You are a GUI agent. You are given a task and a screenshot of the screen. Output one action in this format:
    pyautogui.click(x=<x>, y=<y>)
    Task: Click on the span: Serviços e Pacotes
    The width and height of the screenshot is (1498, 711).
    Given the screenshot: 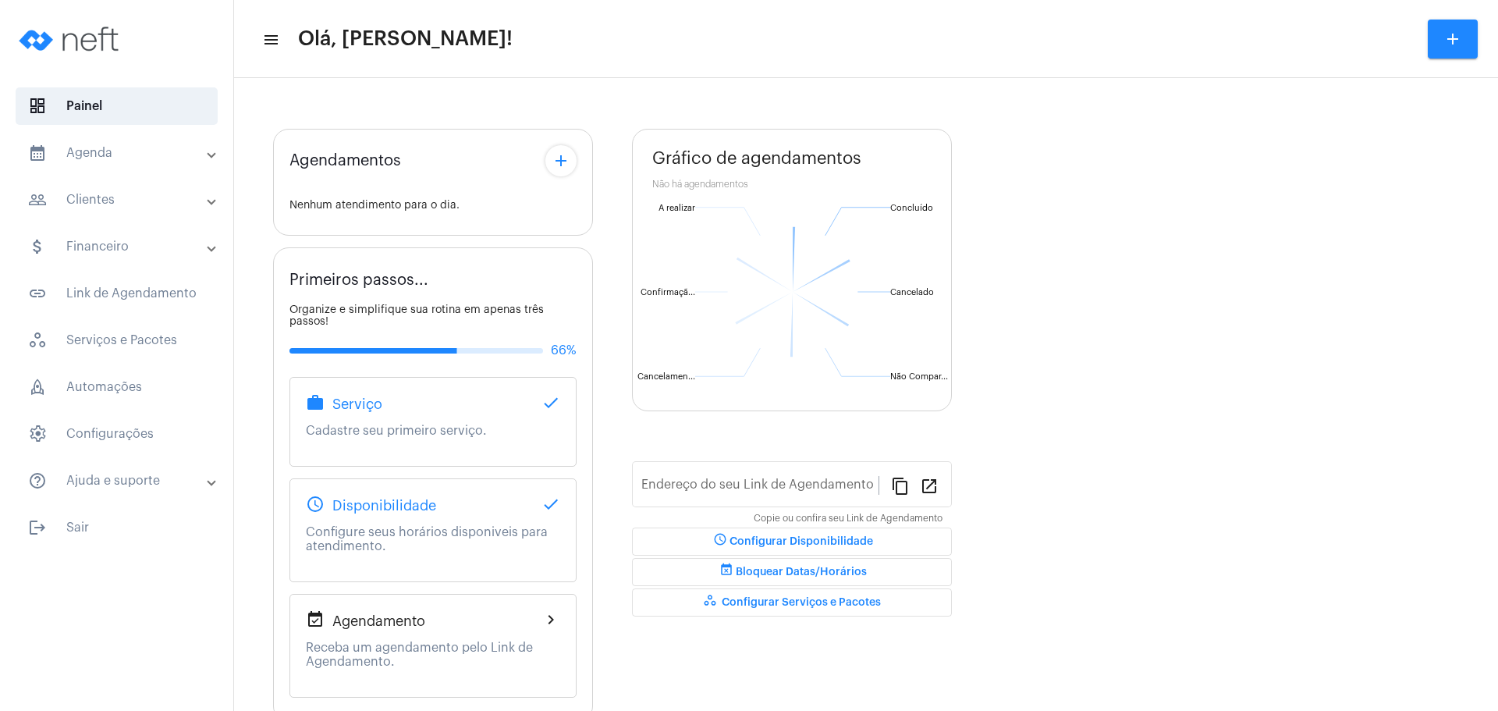 What is the action you would take?
    pyautogui.click(x=116, y=340)
    